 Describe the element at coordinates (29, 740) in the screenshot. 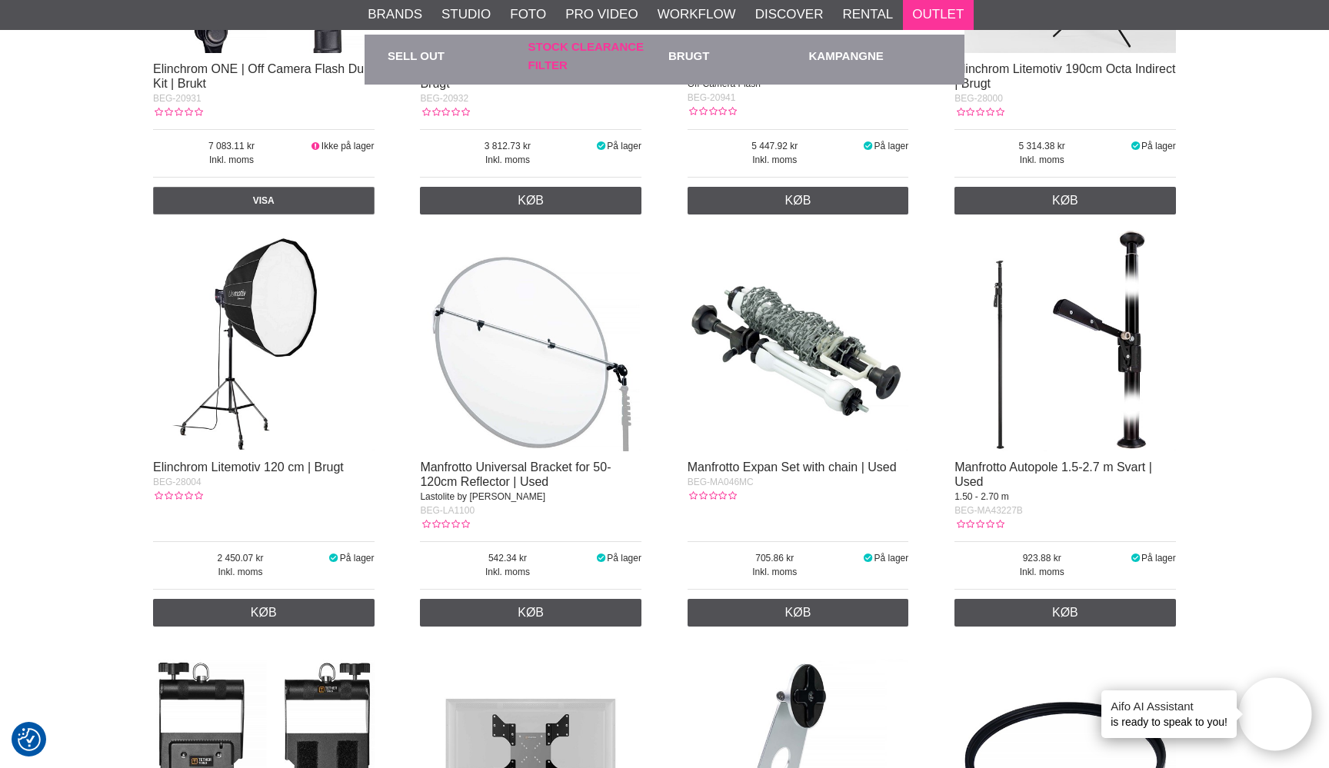

I see `button: Samtykkepræferencer` at that location.